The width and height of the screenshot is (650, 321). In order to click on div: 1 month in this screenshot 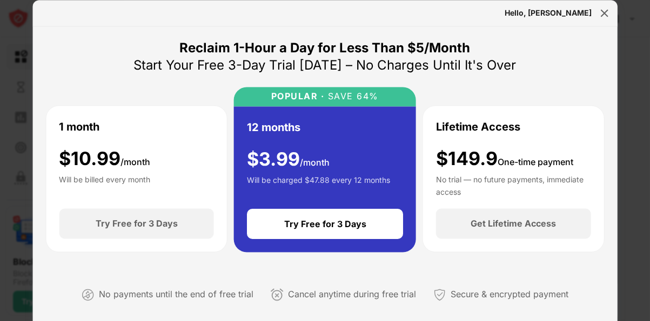, I will do `click(79, 127)`.